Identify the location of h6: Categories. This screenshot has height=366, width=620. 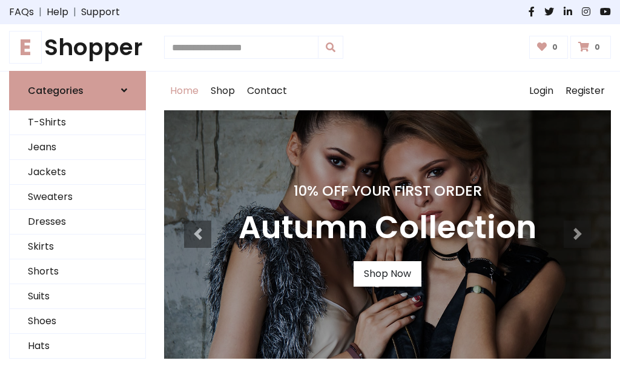
(56, 90).